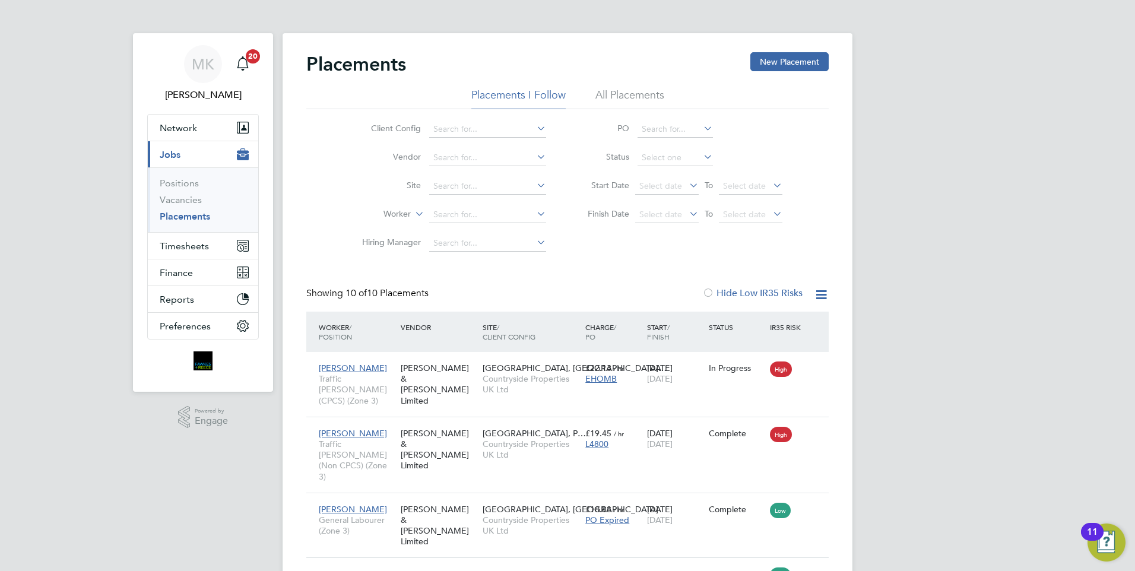 The image size is (1135, 571). Describe the element at coordinates (203, 213) in the screenshot. I see `nav: Main navigation` at that location.